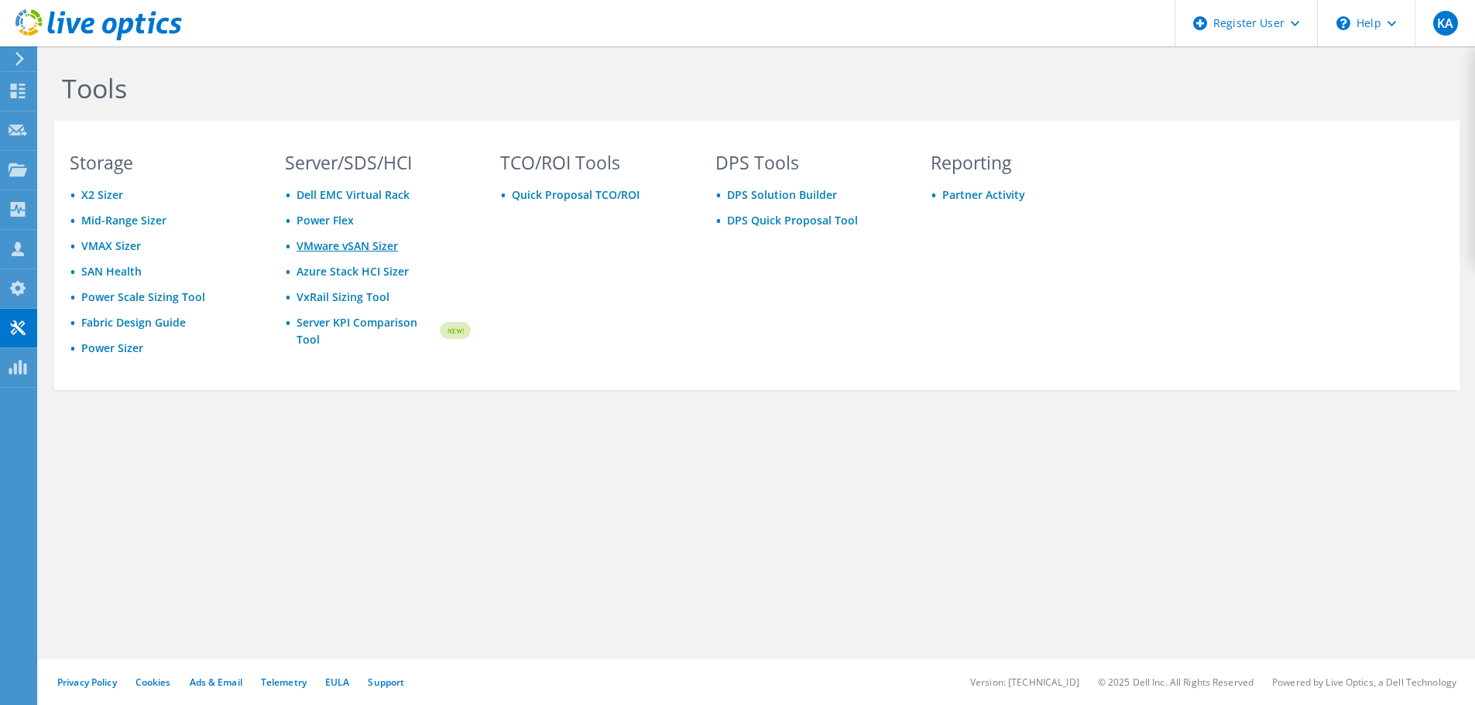  What do you see at coordinates (283, 682) in the screenshot?
I see `a: Telemetry` at bounding box center [283, 682].